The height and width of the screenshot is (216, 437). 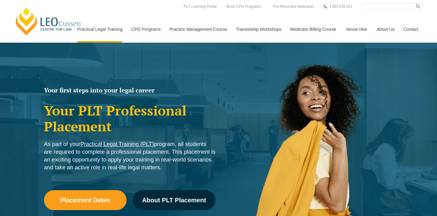 I want to click on span: As part of your program, all students are required to complete a professional placement. This pla..., so click(x=130, y=156).